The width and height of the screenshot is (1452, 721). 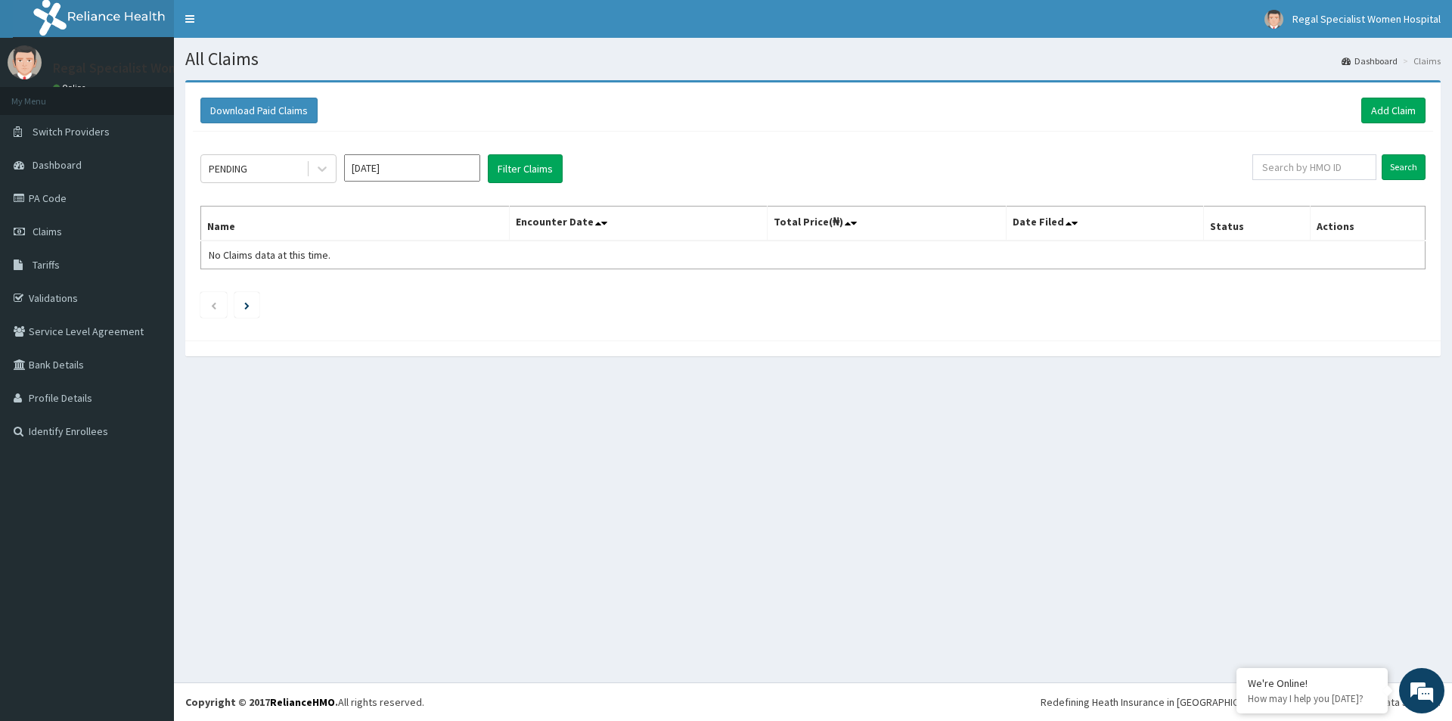 What do you see at coordinates (1404, 167) in the screenshot?
I see `input: Search` at bounding box center [1404, 167].